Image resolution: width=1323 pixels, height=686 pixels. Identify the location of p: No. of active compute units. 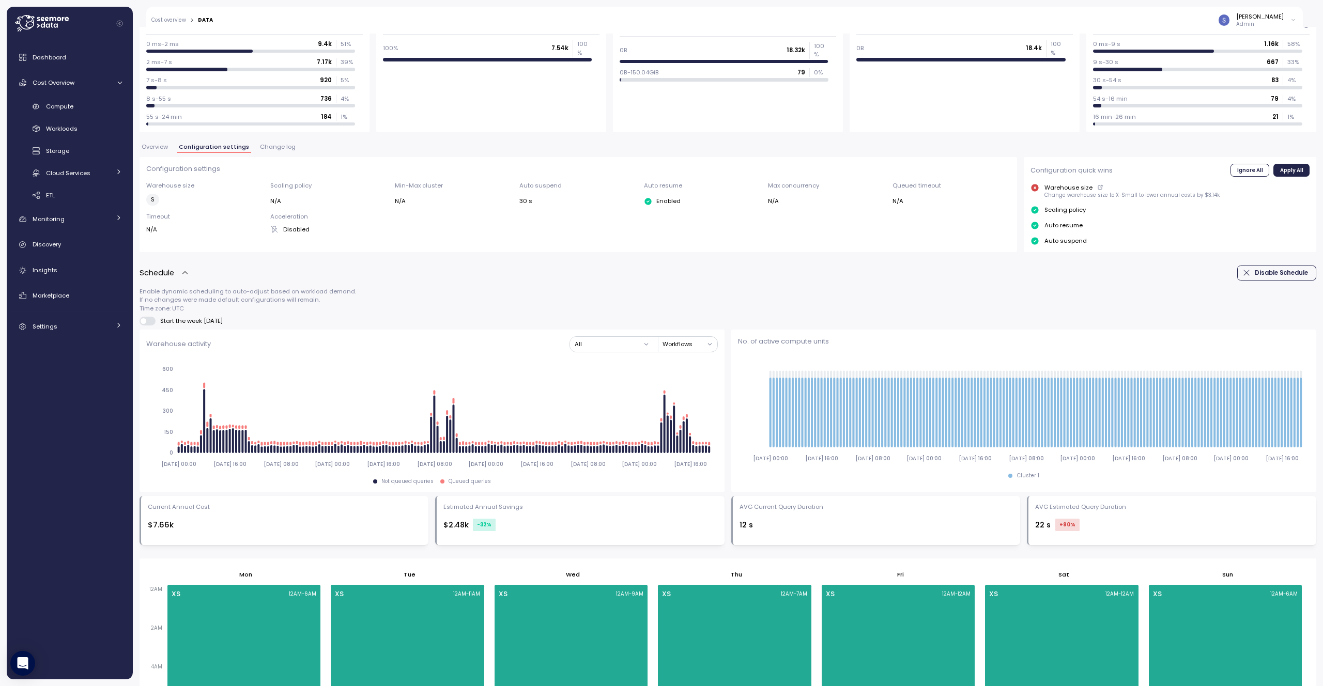
(1024, 342).